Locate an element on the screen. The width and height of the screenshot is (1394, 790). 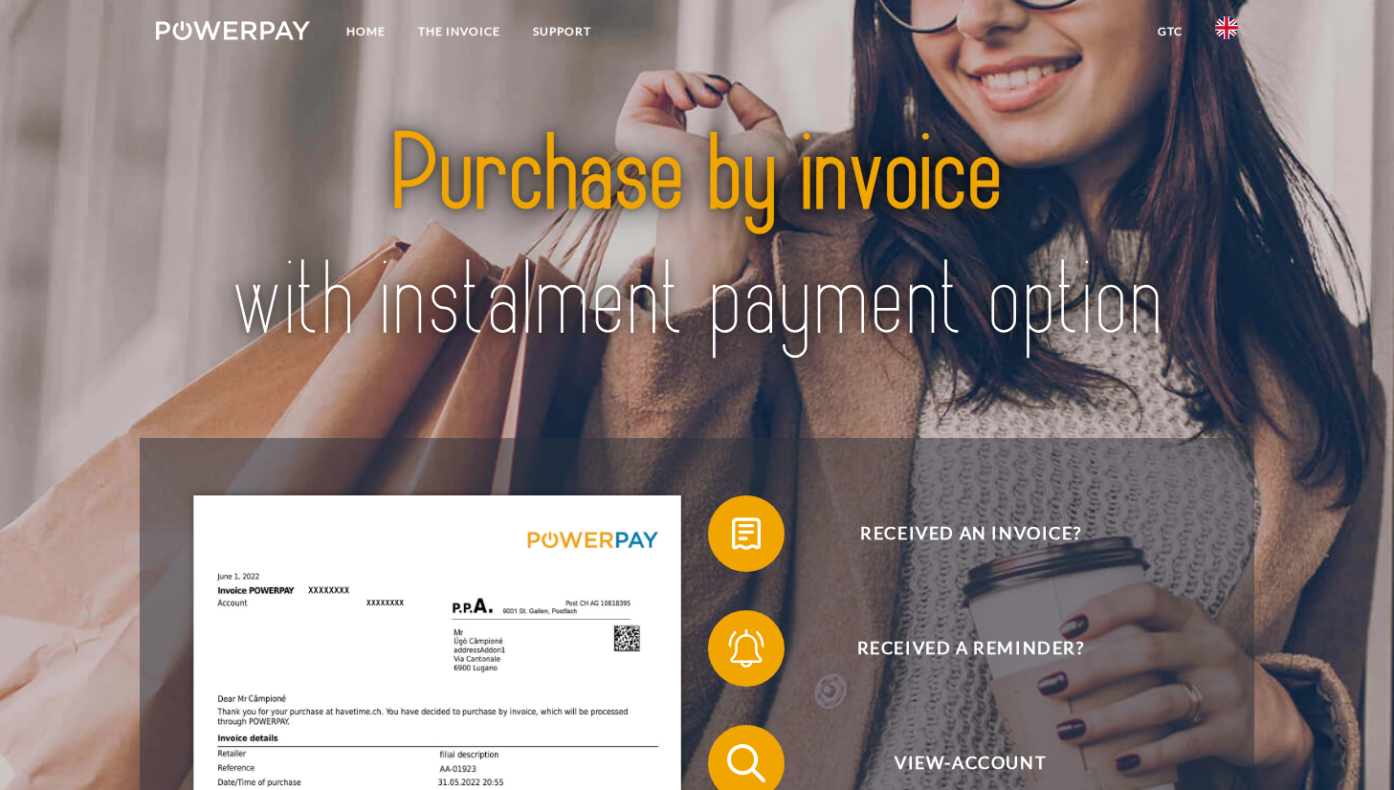
img: en is located at coordinates (1226, 28).